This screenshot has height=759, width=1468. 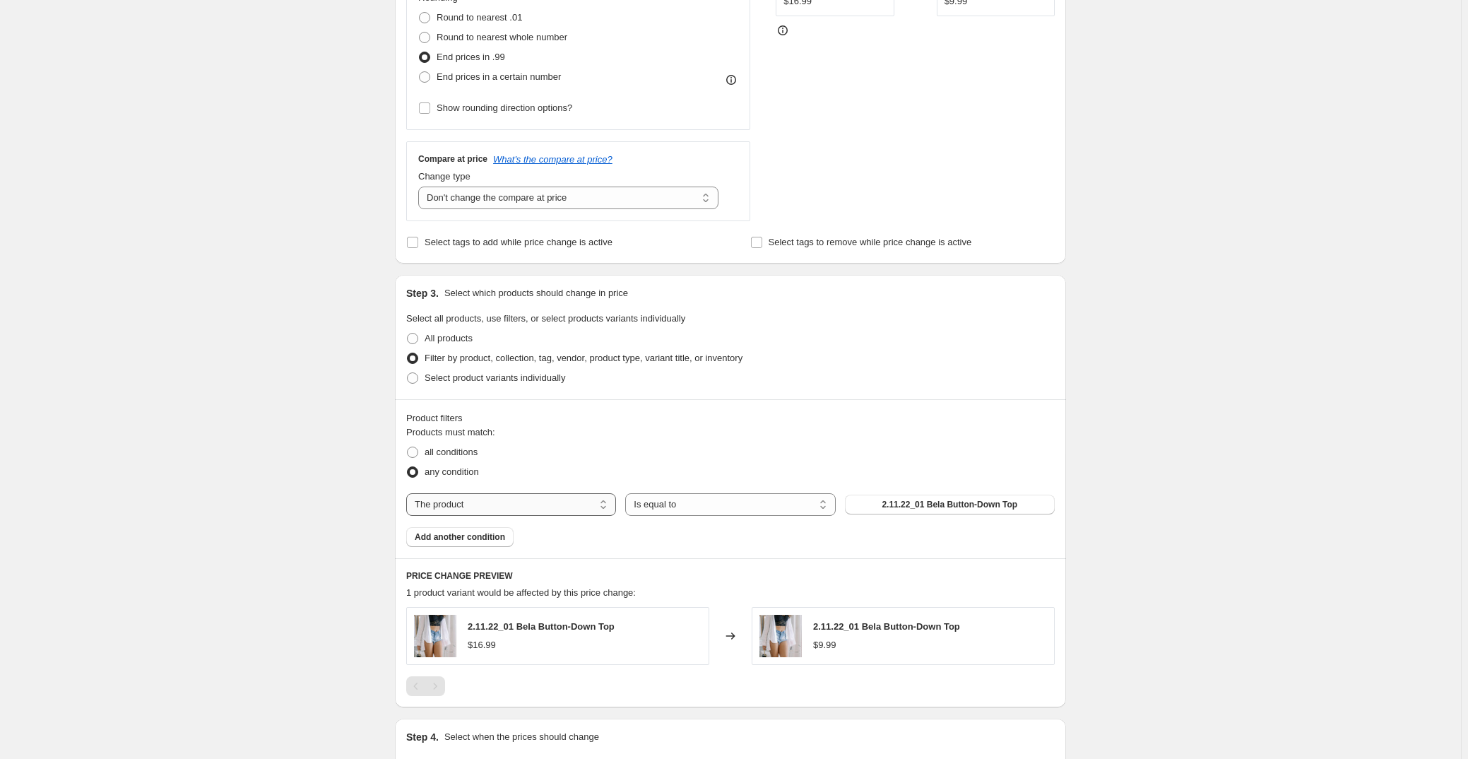 I want to click on span: Products must match:, so click(x=451, y=432).